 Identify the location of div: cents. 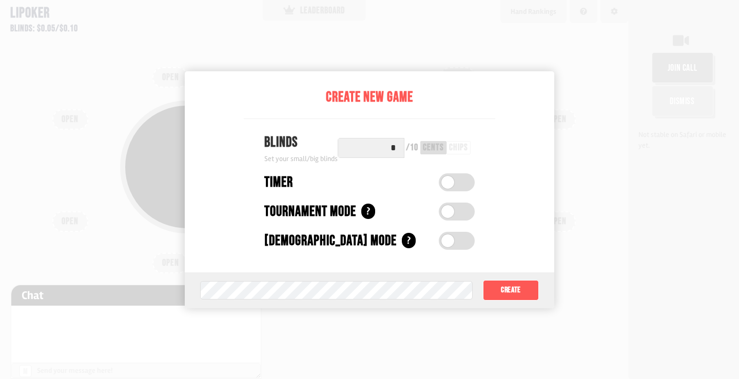
(433, 148).